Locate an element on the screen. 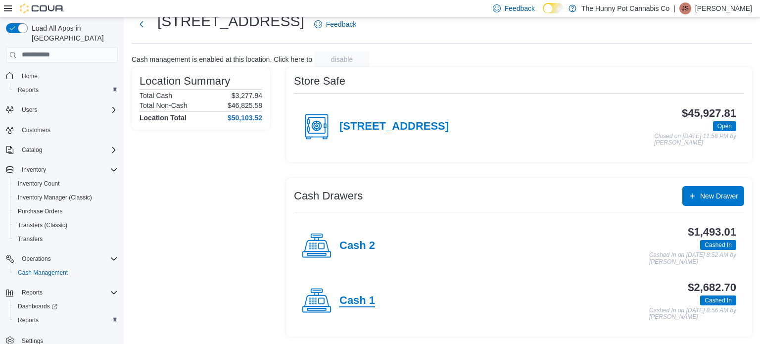 This screenshot has width=760, height=344. h3: Store Safe is located at coordinates (320, 81).